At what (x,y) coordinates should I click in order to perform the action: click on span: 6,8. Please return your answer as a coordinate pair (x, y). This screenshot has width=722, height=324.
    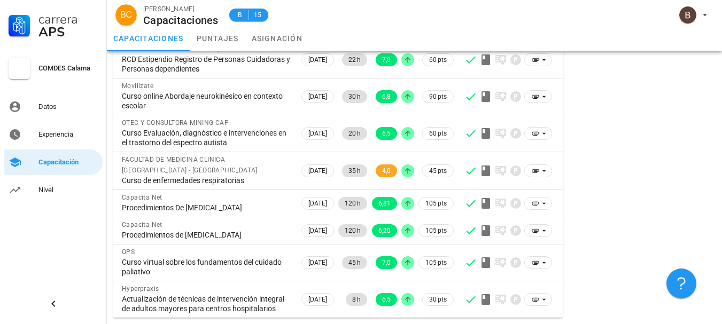
    Looking at the image, I should click on (386, 97).